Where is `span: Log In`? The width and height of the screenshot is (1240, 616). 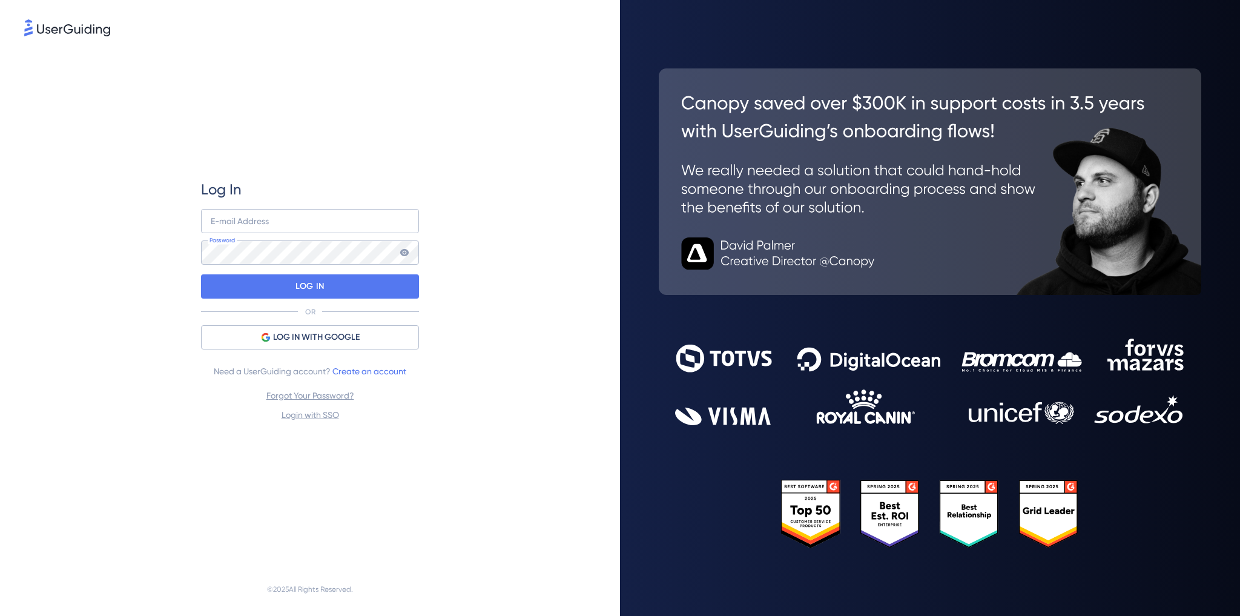 span: Log In is located at coordinates (221, 190).